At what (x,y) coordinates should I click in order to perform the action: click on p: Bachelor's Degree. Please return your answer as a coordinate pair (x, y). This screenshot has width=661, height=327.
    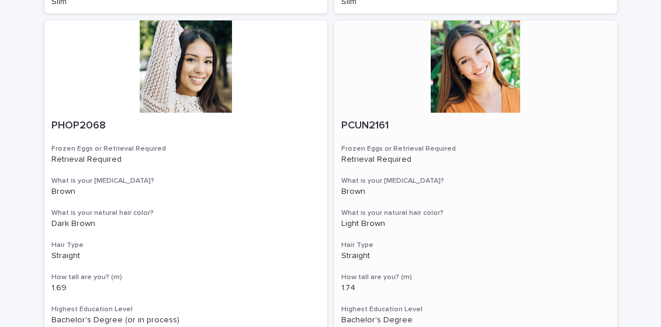
    Looking at the image, I should click on (476, 320).